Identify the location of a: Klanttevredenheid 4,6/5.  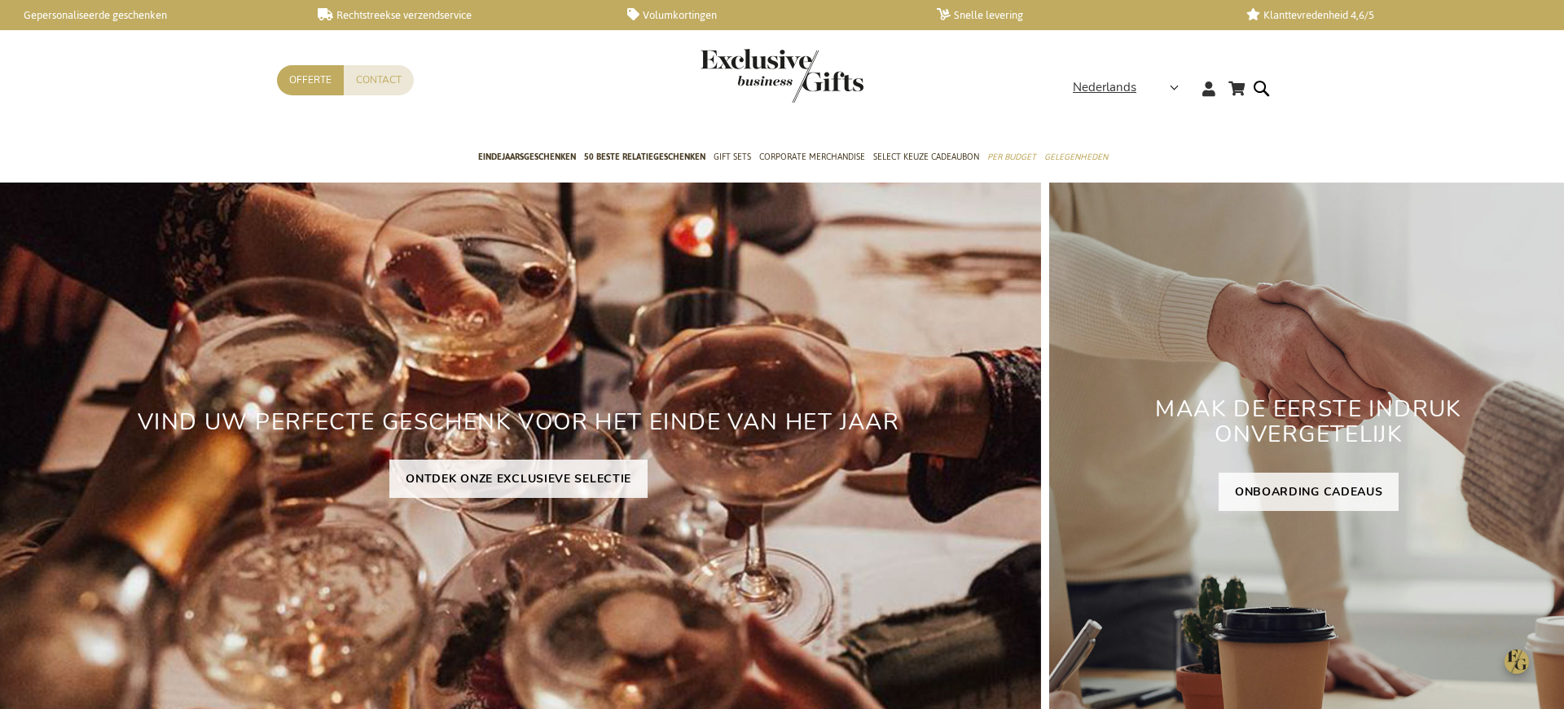
(1388, 15).